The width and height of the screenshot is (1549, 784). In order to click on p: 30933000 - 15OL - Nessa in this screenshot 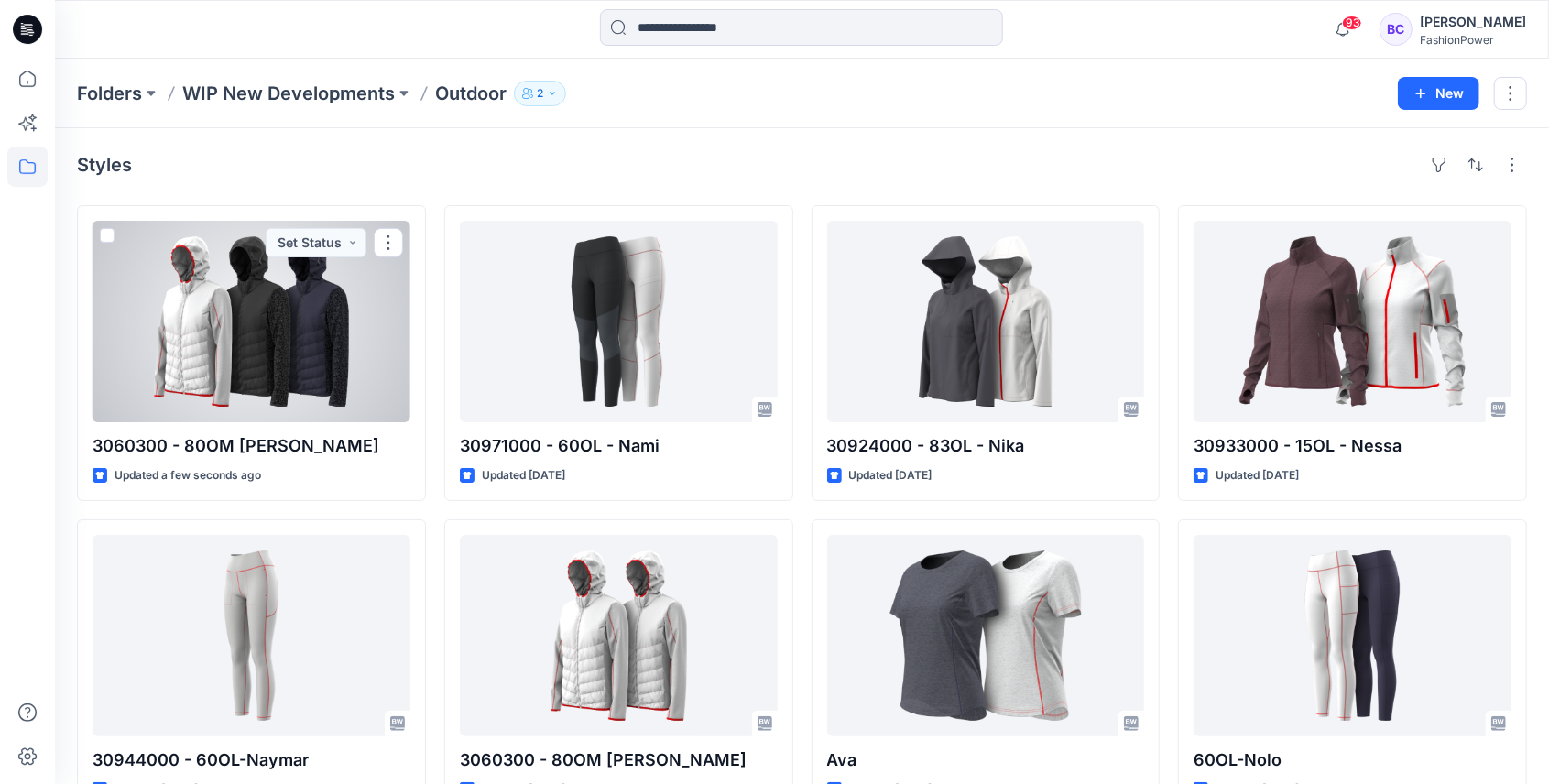, I will do `click(1352, 446)`.